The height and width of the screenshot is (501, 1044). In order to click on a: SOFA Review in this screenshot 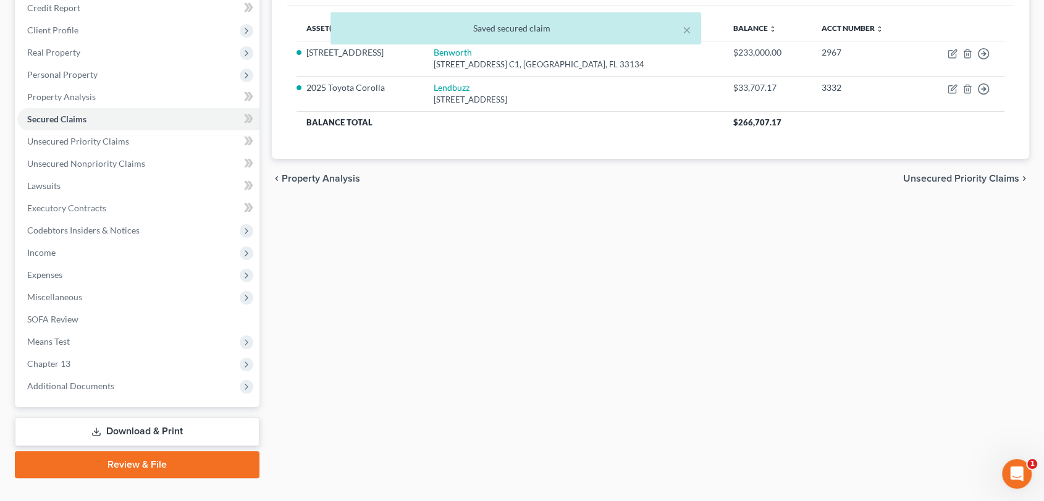, I will do `click(138, 319)`.